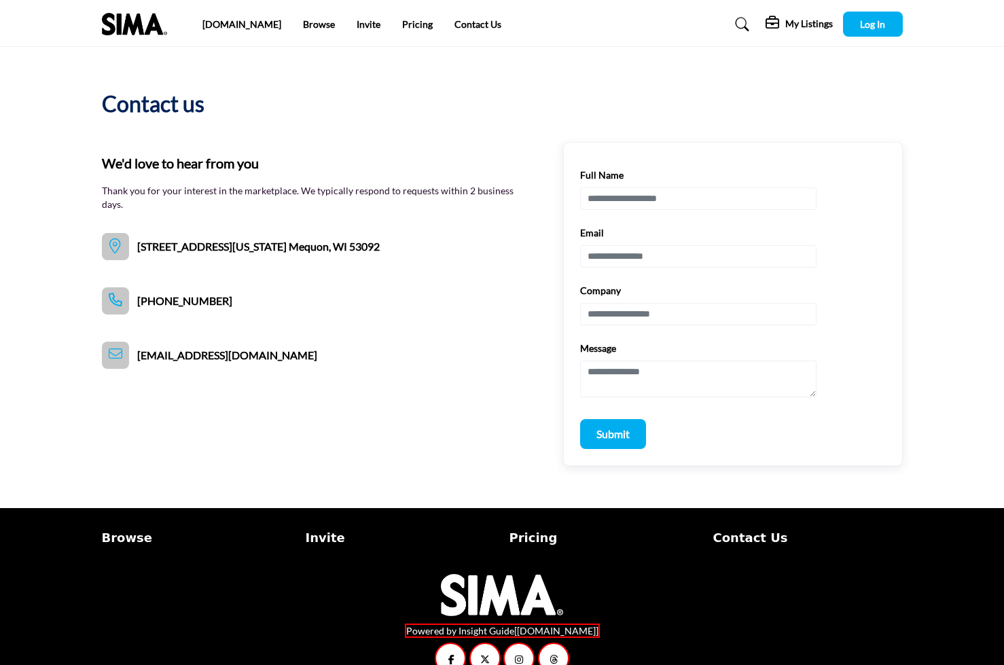 The image size is (1004, 665). Describe the element at coordinates (319, 197) in the screenshot. I see `p: Thank you for your interest in the marketplace. We typically respond to requests within 2 busines...` at that location.